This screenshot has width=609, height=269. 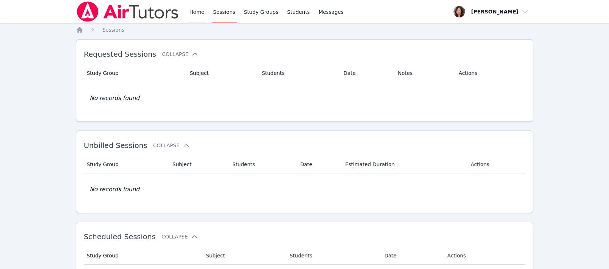 I want to click on img: Air Tutors, so click(x=127, y=12).